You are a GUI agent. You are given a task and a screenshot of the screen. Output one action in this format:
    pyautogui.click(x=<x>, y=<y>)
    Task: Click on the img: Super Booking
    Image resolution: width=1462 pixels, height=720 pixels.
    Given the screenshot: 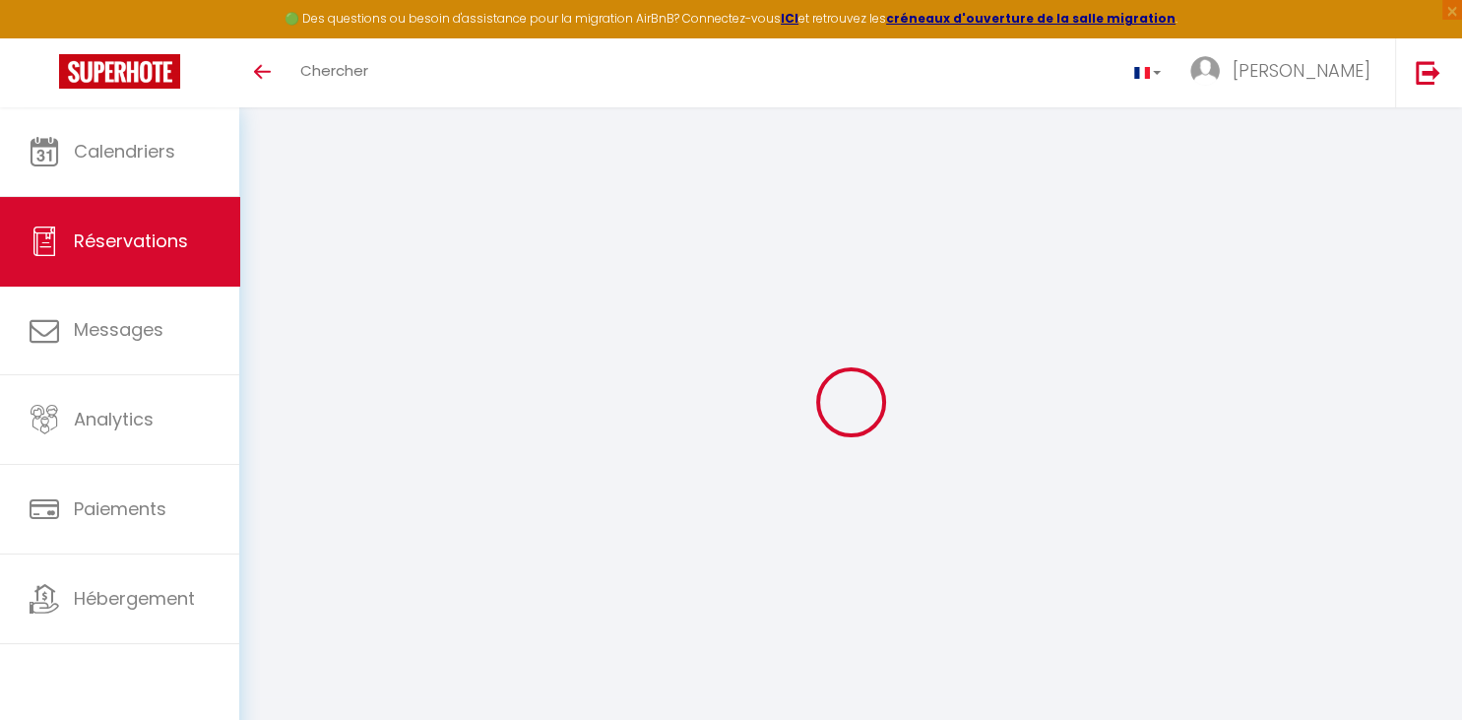 What is the action you would take?
    pyautogui.click(x=119, y=71)
    